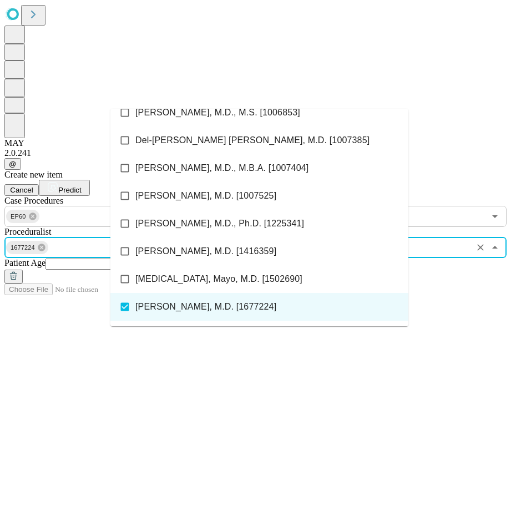 The height and width of the screenshot is (521, 511). What do you see at coordinates (23, 247) in the screenshot?
I see `span: 1677224` at bounding box center [23, 247].